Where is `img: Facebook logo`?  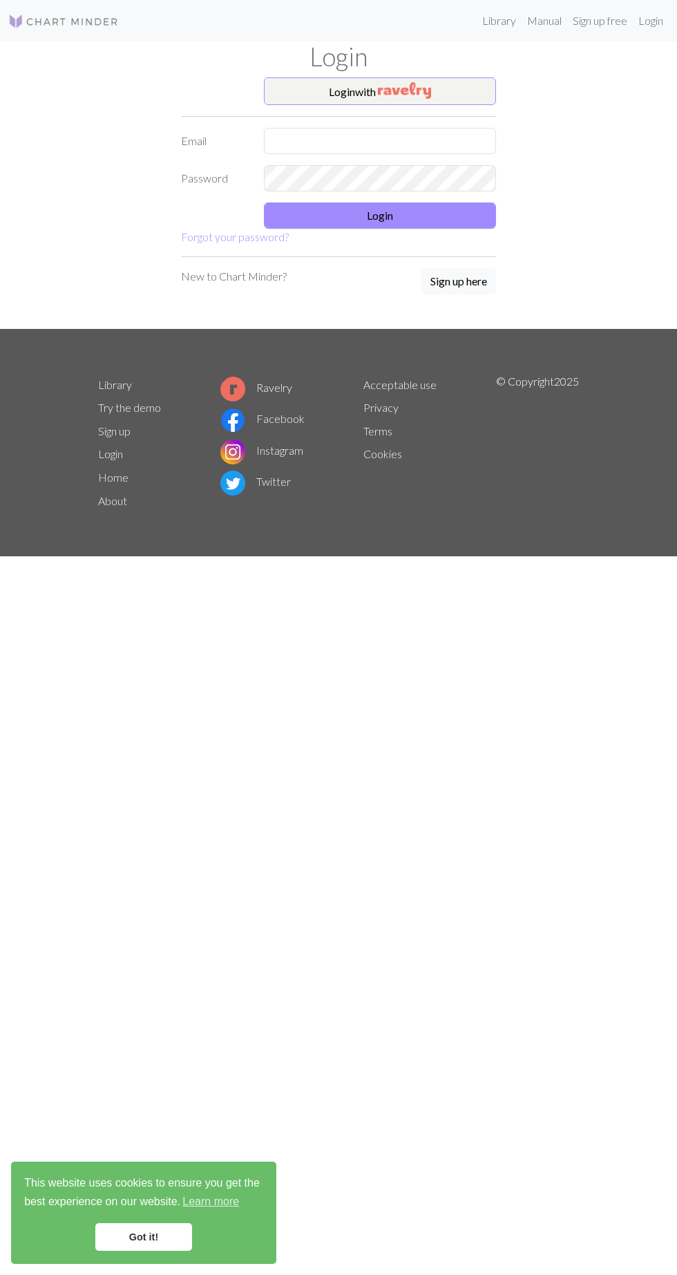 img: Facebook logo is located at coordinates (233, 420).